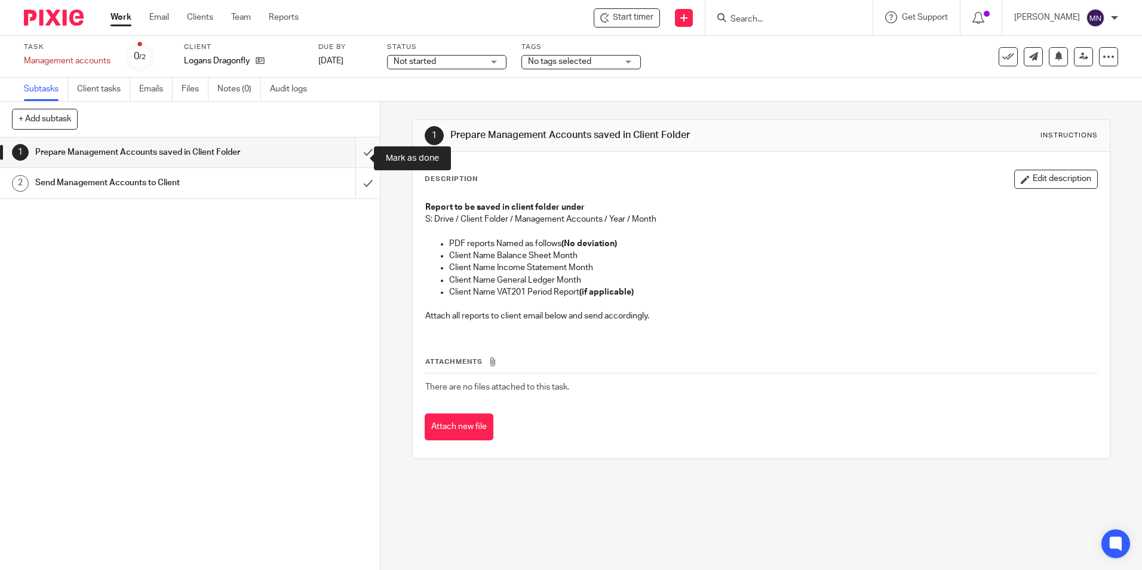  What do you see at coordinates (459, 426) in the screenshot?
I see `button: Attach new file` at bounding box center [459, 426].